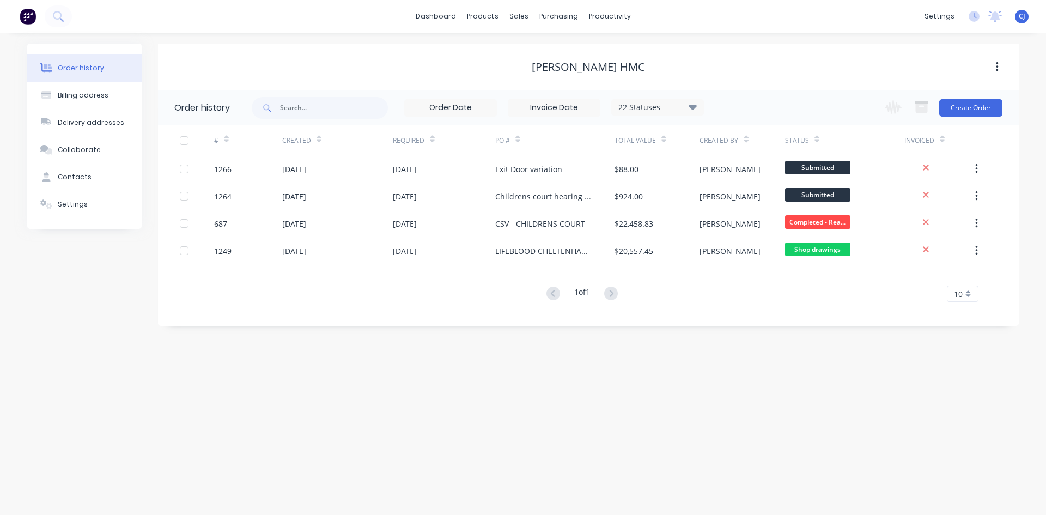  Describe the element at coordinates (221, 223) in the screenshot. I see `div: 687` at that location.